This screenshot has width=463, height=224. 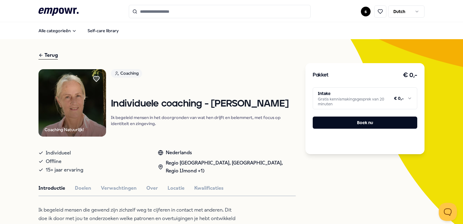 What do you see at coordinates (220, 12) in the screenshot?
I see `input: Search for products, categories or subcategories` at bounding box center [220, 12].